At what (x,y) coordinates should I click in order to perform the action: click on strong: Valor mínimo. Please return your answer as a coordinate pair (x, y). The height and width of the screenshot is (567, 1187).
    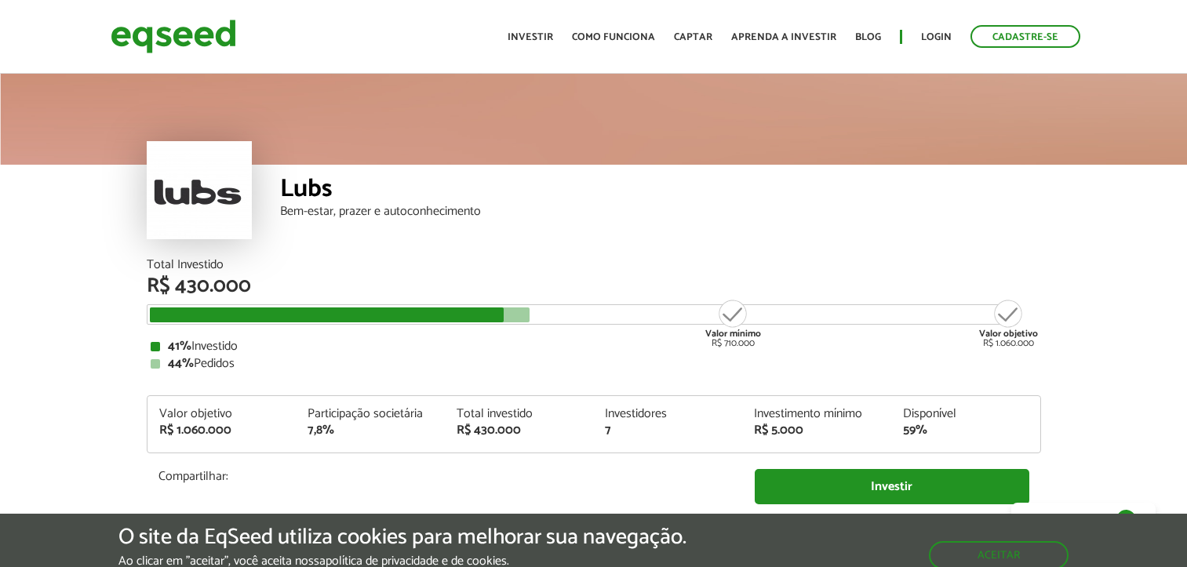
    Looking at the image, I should click on (733, 333).